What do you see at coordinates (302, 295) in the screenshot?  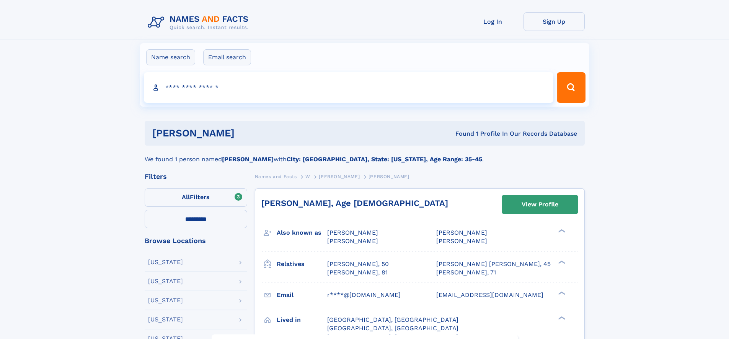 I see `h3: Email` at bounding box center [302, 295].